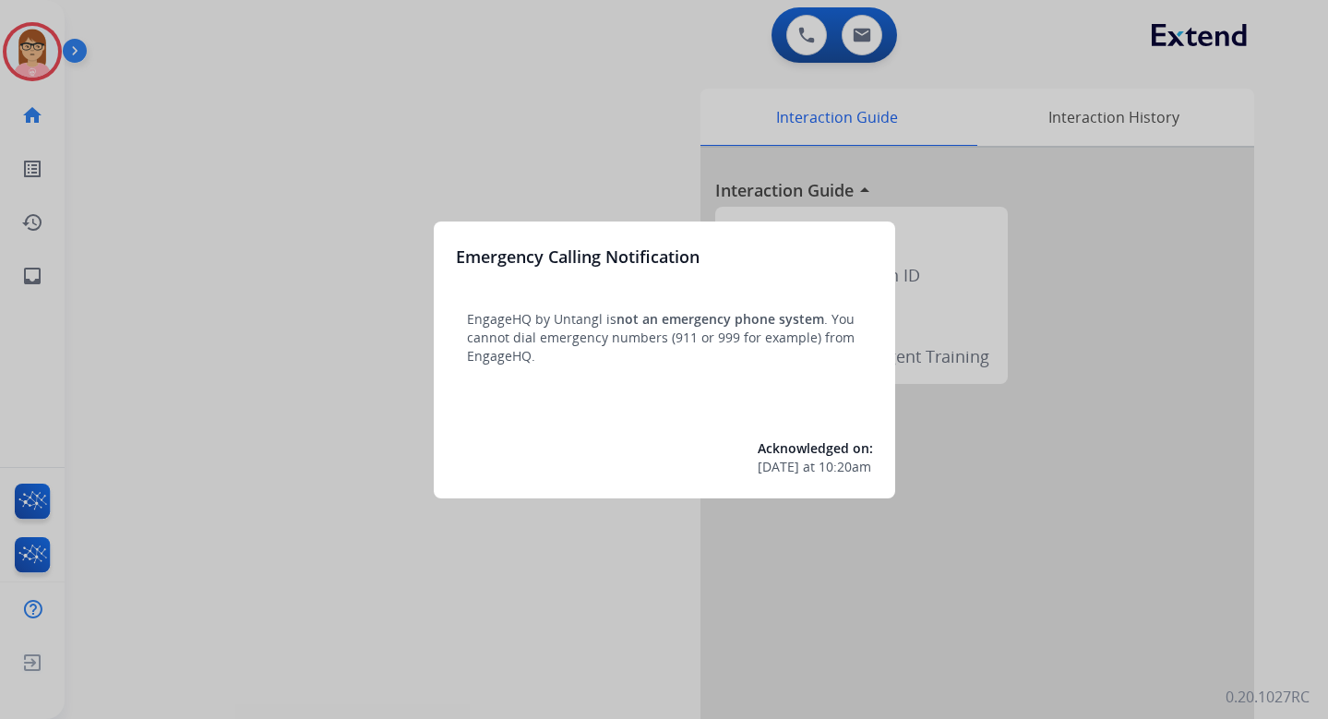 This screenshot has height=719, width=1328. Describe the element at coordinates (665, 338) in the screenshot. I see `p: EngageHQ by Untangl is . You cannot dial emergency numbers (911 or 999 for example) from EngageHQ.` at that location.